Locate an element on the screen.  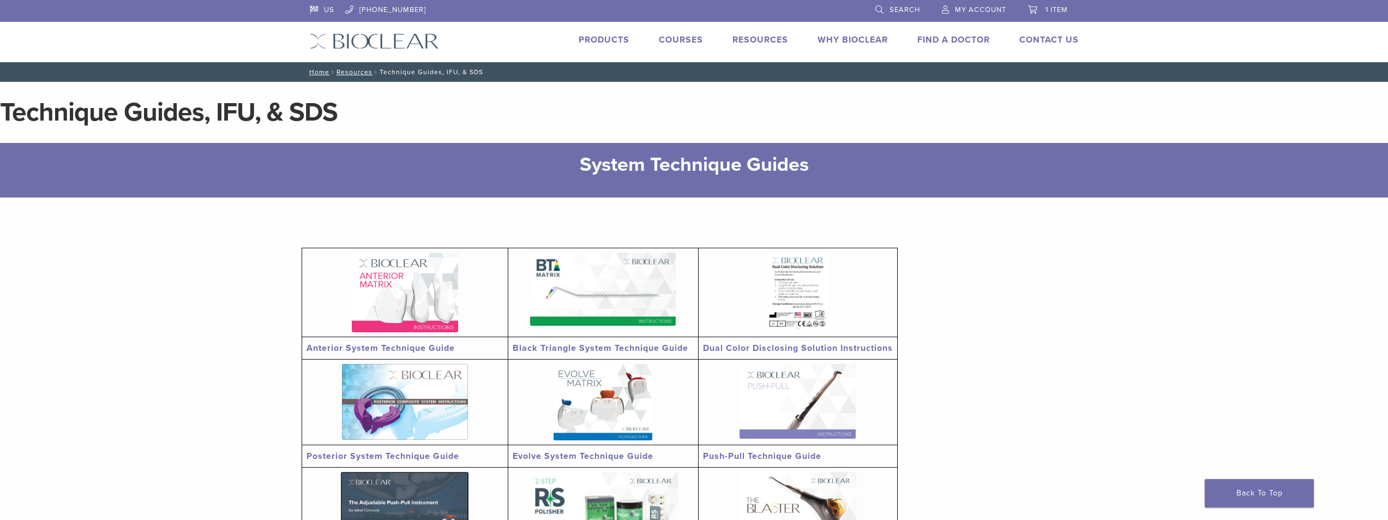
a: Products is located at coordinates (604, 40).